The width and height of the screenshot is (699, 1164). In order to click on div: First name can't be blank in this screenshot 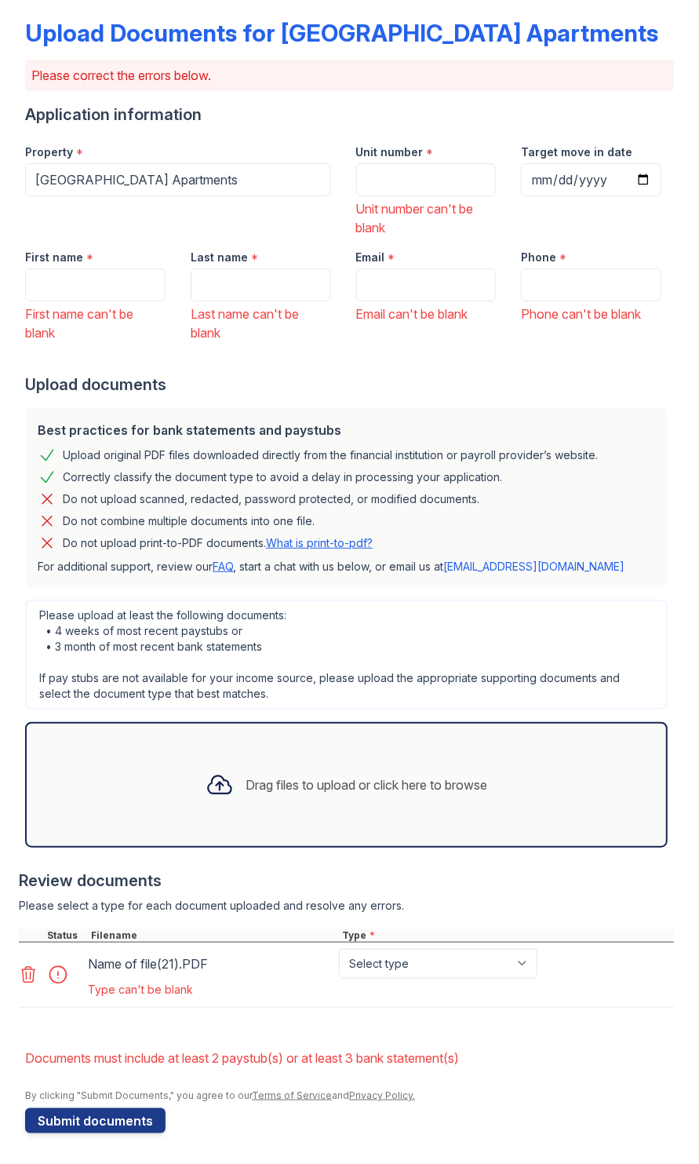, I will do `click(95, 323)`.